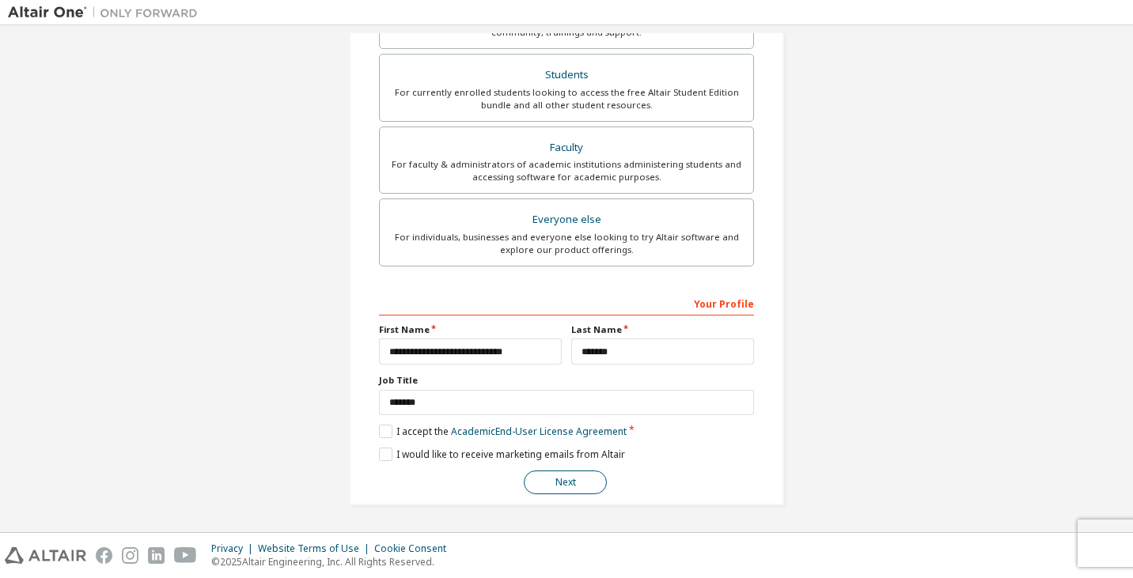 This screenshot has height=578, width=1133. What do you see at coordinates (566, 303) in the screenshot?
I see `div: Your Profile` at bounding box center [566, 303].